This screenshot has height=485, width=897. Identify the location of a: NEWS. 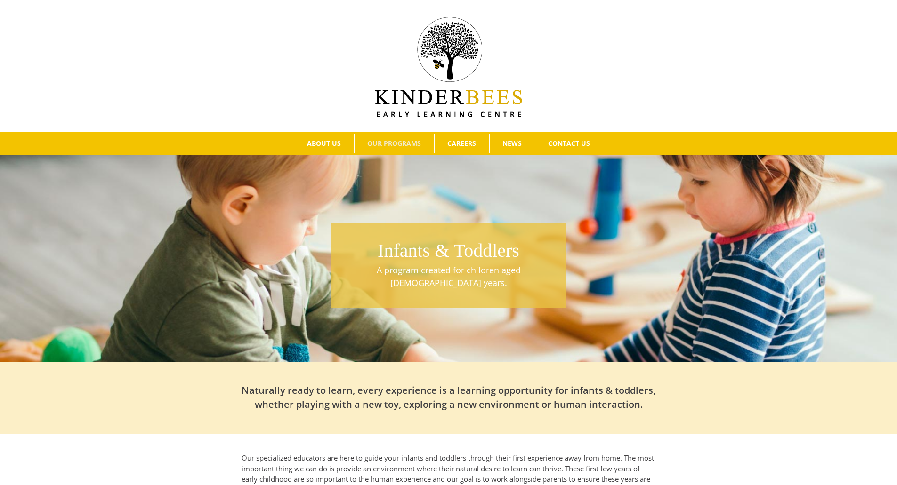
(512, 144).